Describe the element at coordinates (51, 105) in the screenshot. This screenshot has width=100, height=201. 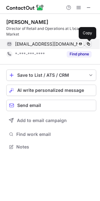
I see `button: Send email` at that location.